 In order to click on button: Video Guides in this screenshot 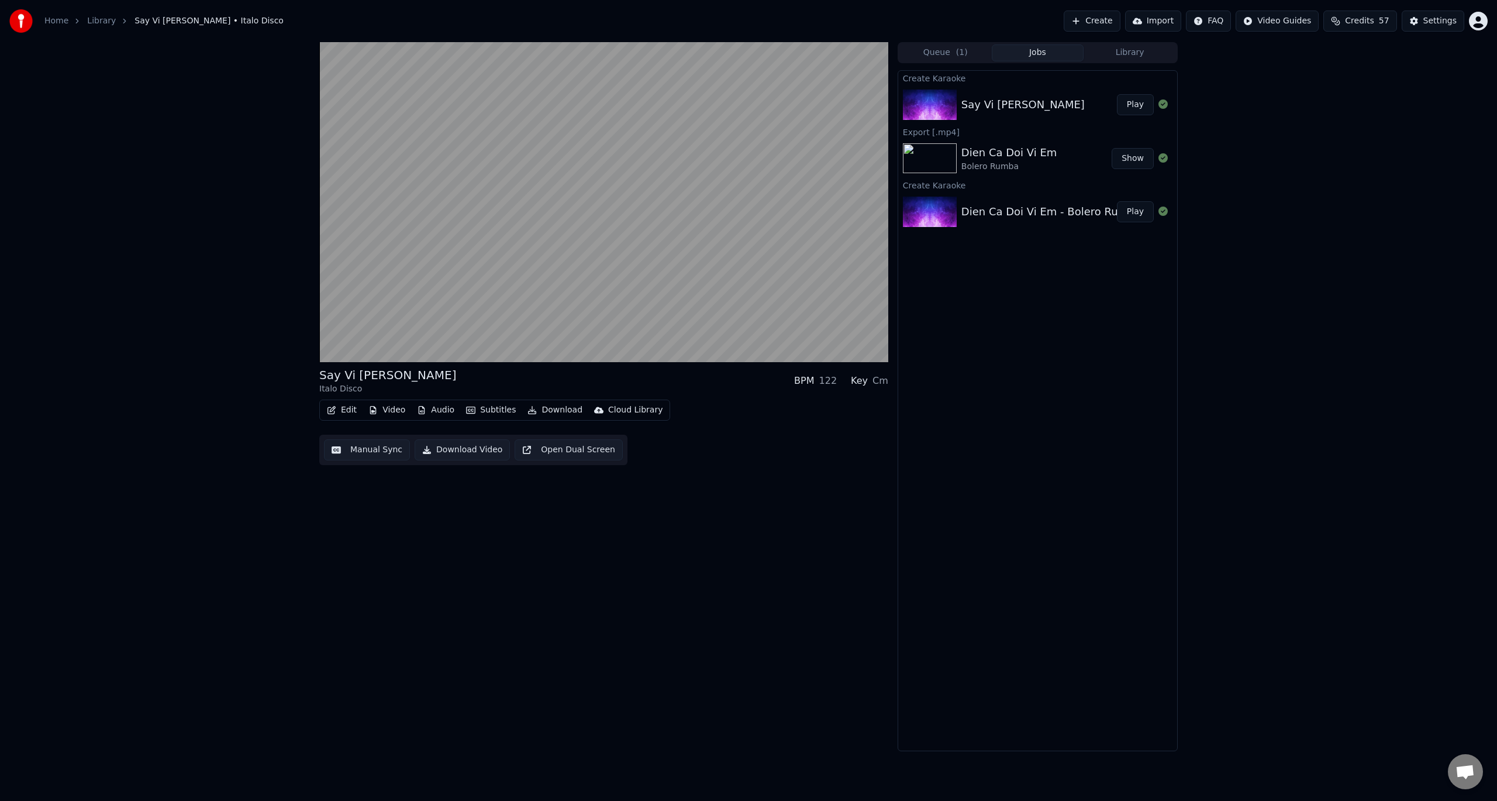, I will do `click(1278, 21)`.